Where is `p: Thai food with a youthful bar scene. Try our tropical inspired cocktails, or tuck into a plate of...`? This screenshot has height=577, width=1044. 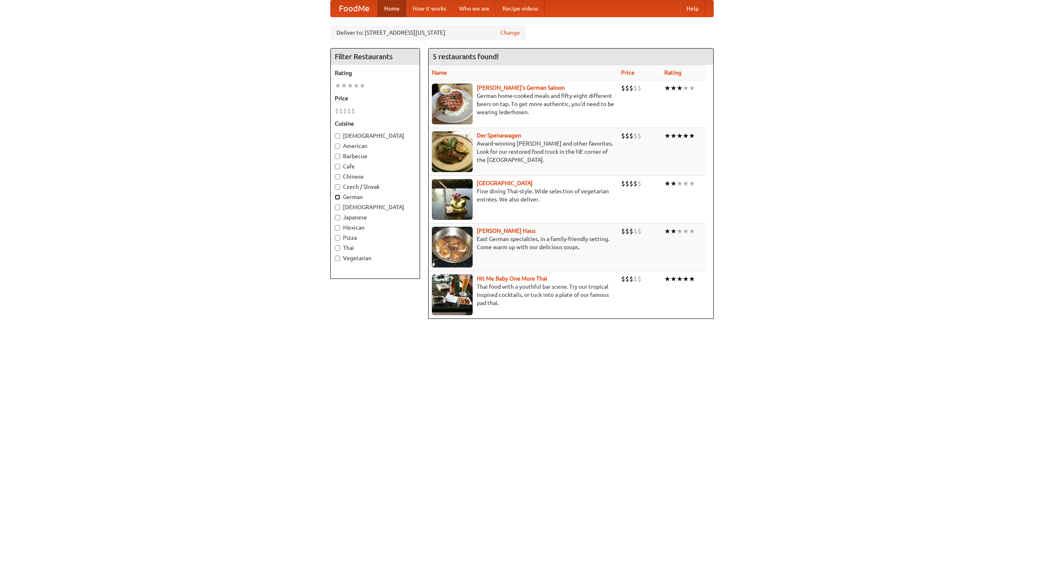
p: Thai food with a youthful bar scene. Try our tropical inspired cocktails, or tuck into a plate of... is located at coordinates (523, 295).